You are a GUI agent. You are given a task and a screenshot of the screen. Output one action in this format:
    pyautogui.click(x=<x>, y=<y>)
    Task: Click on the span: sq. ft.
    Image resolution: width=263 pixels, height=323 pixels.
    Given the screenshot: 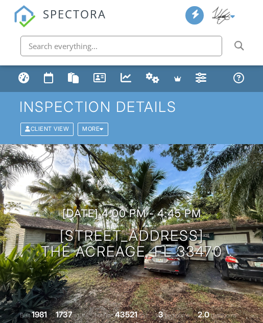 What is the action you would take?
    pyautogui.click(x=80, y=315)
    